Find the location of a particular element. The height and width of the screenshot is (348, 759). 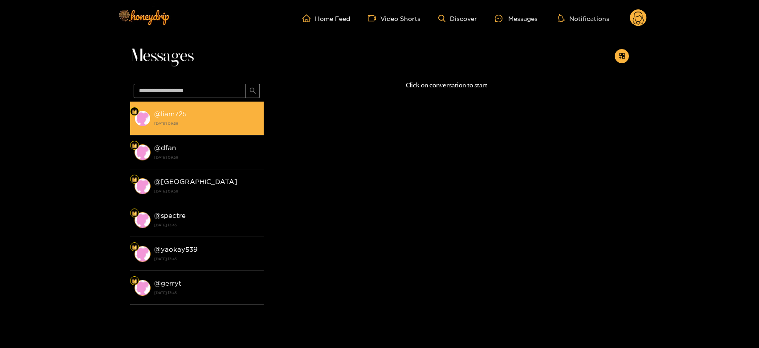

strong: @ spectre is located at coordinates (170, 215).